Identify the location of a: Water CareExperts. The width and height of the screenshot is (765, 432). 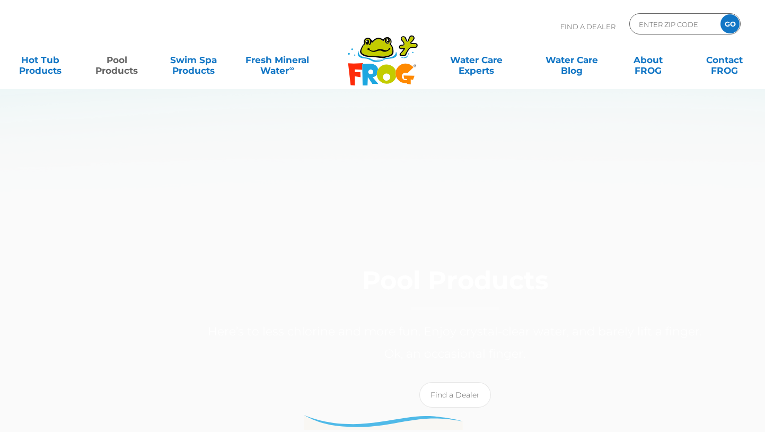
(477, 60).